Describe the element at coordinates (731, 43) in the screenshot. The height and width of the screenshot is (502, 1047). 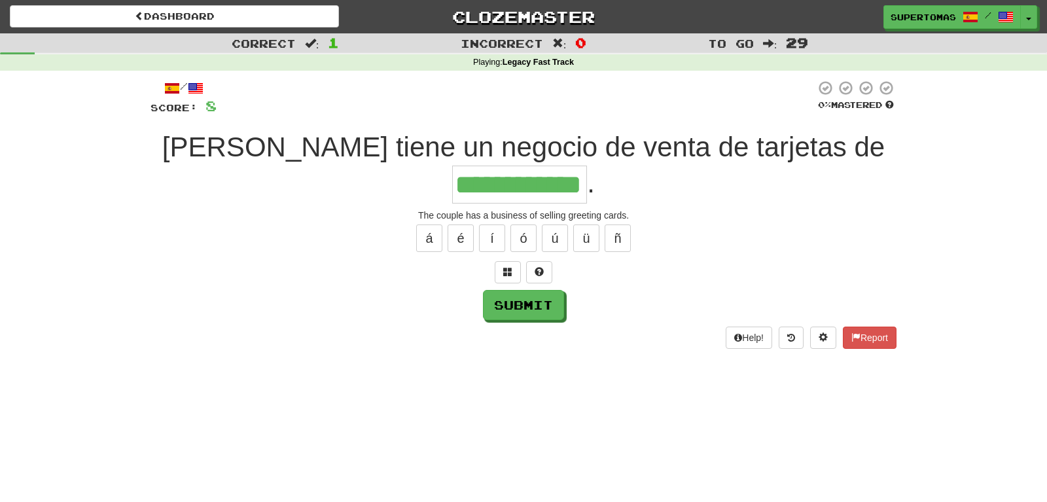
I see `span: To go` at that location.